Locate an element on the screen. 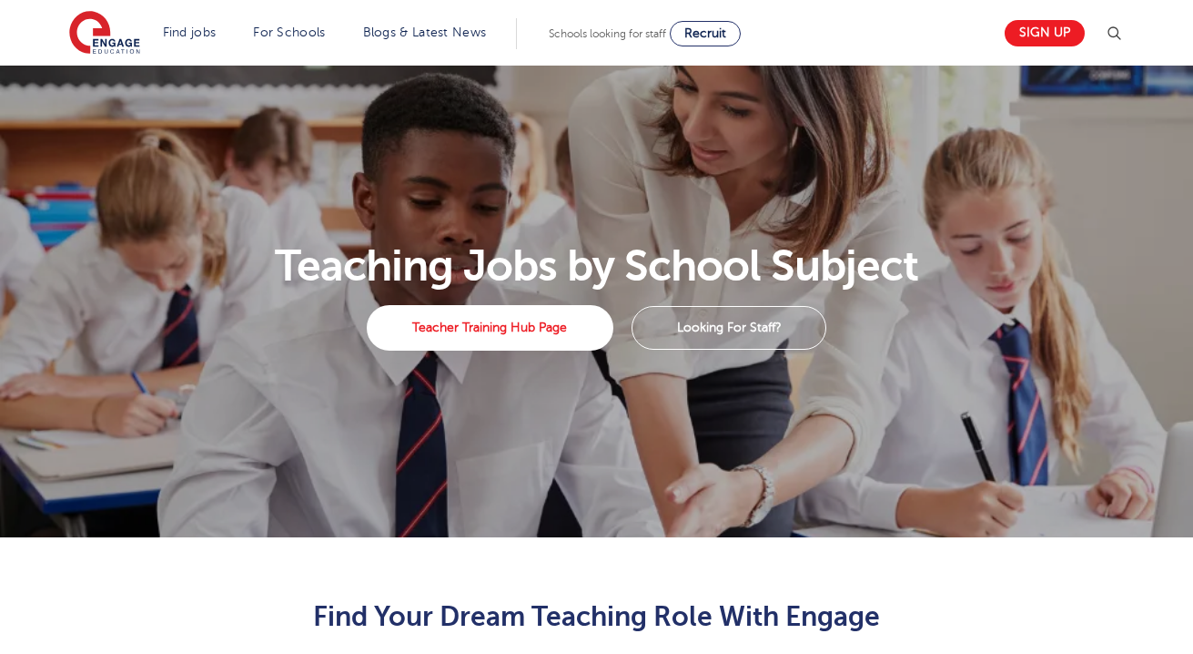  a: Recruit is located at coordinates (706, 34).